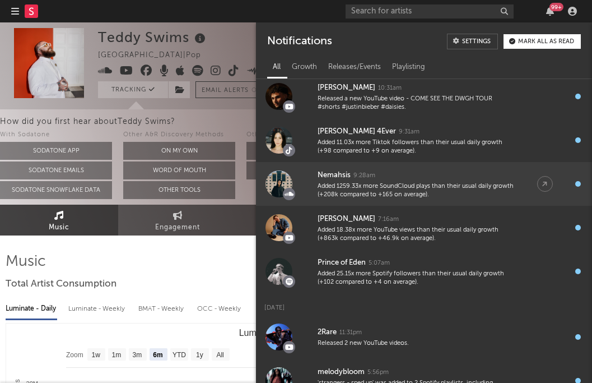  What do you see at coordinates (220, 355) in the screenshot?
I see `text: All` at bounding box center [220, 355].